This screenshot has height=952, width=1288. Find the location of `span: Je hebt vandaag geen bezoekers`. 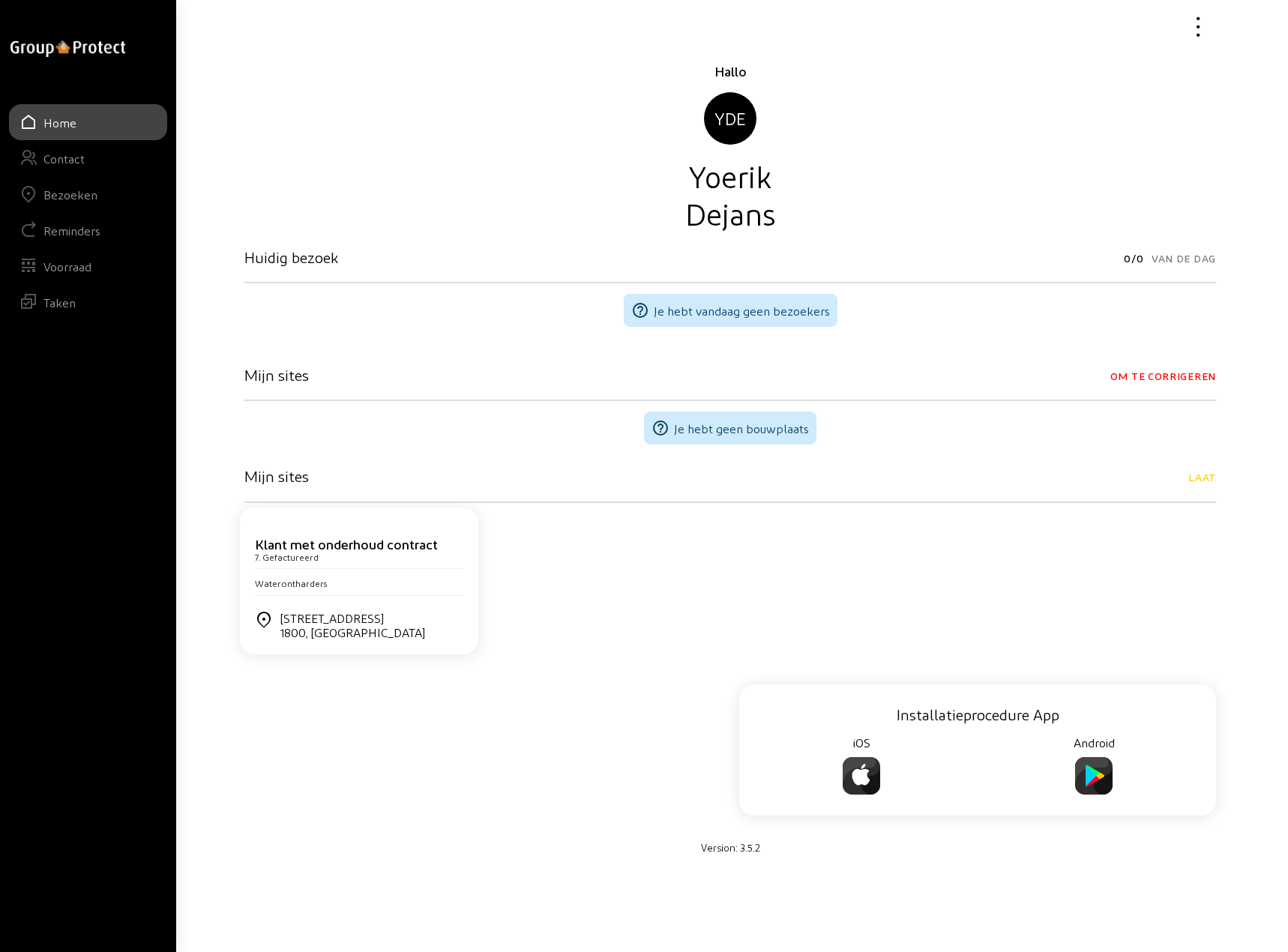

span: Je hebt vandaag geen bezoekers is located at coordinates (742, 311).